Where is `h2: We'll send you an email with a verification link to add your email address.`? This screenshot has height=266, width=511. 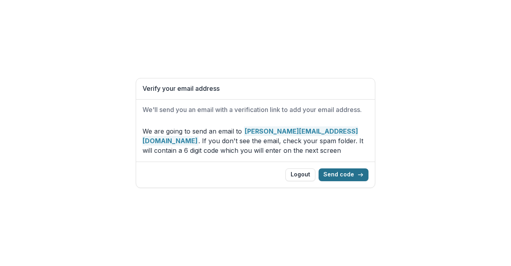
h2: We'll send you an email with a verification link to add your email address. is located at coordinates (256, 109).